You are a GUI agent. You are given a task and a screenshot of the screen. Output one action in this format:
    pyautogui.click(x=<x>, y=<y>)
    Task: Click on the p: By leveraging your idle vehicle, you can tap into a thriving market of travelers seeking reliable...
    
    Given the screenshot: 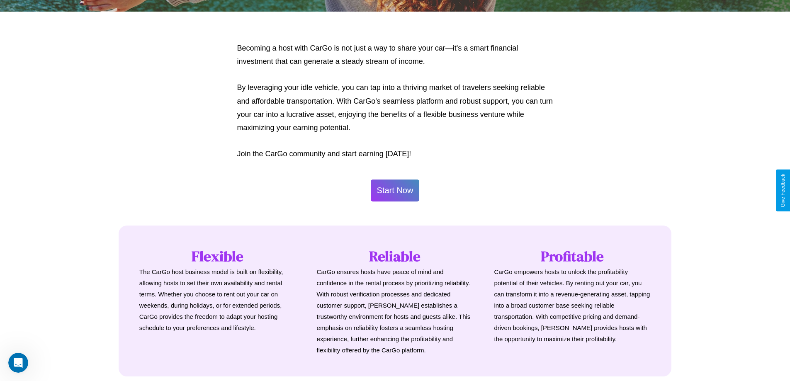 What is the action you would take?
    pyautogui.click(x=395, y=108)
    